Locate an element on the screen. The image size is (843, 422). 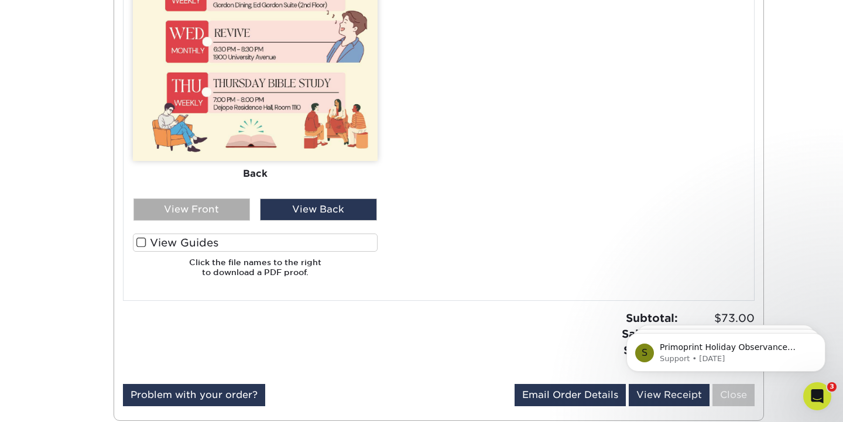
p: Primoprint Holiday Observance Please note that our customer service department will be closed [DA... is located at coordinates (126, 39).